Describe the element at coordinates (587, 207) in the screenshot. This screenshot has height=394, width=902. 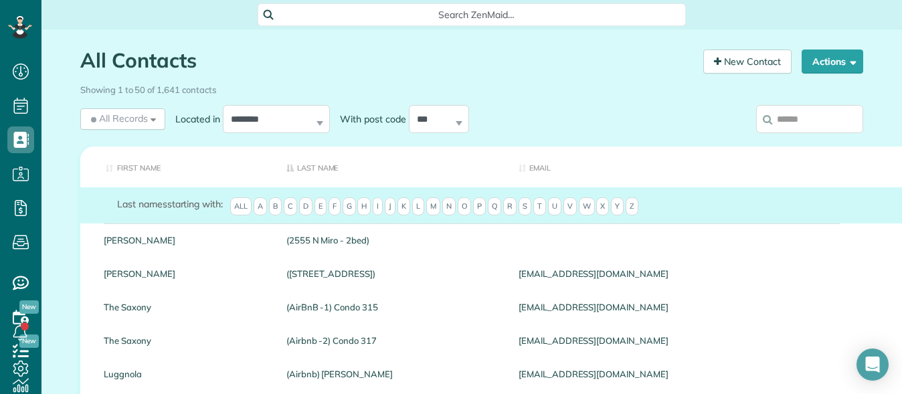
I see `span: W` at that location.